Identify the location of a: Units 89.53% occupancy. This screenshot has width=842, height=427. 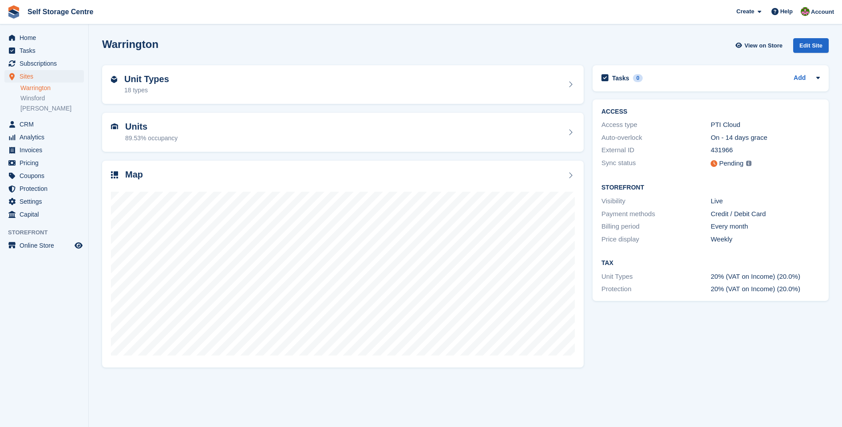
(343, 132).